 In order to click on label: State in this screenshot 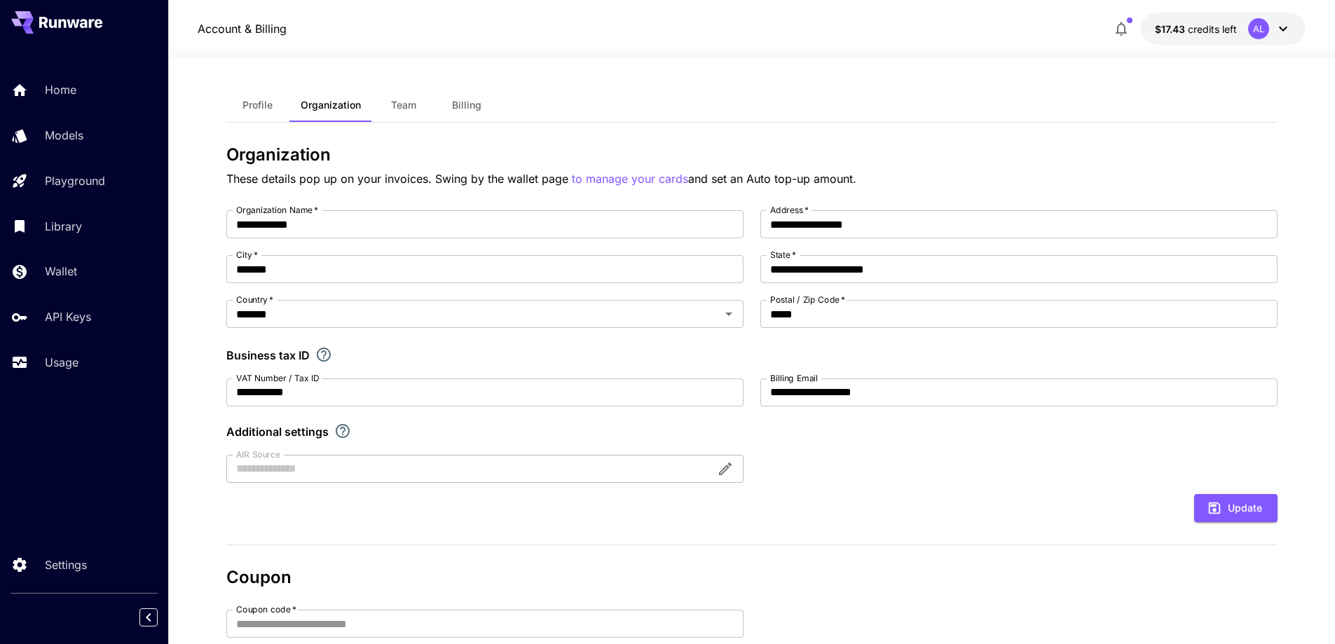, I will do `click(783, 254)`.